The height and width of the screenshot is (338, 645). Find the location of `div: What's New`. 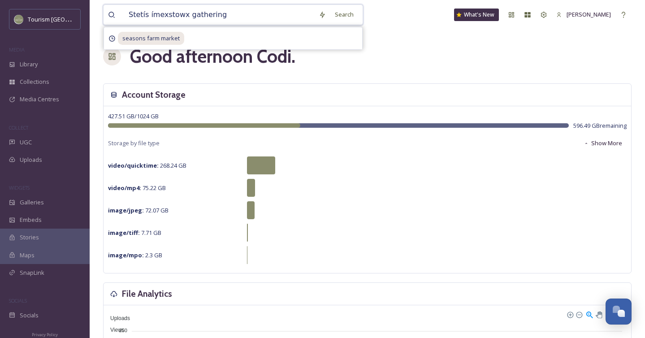

div: What's New is located at coordinates (477, 15).